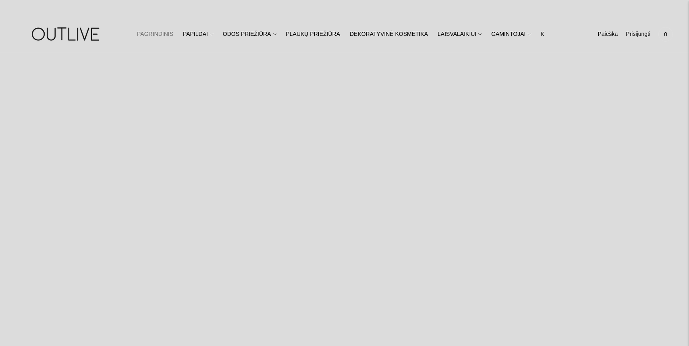  What do you see at coordinates (389, 34) in the screenshot?
I see `a: DEKORATYVINĖ KOSMETIKA` at bounding box center [389, 34].